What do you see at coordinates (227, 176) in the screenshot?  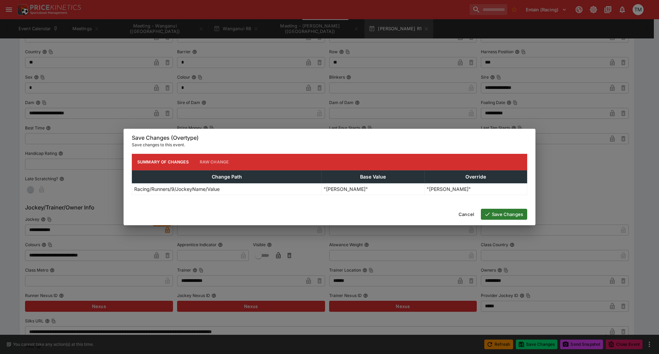 I see `th: Change Path` at bounding box center [227, 176].